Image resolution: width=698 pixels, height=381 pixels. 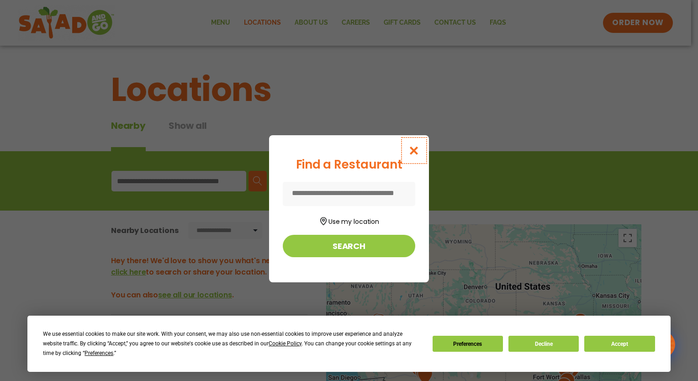 What do you see at coordinates (349, 246) in the screenshot?
I see `button: Search` at bounding box center [349, 246].